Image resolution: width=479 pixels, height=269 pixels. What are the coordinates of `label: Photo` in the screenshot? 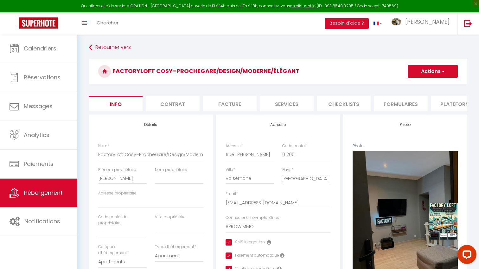 It's located at (358, 146).